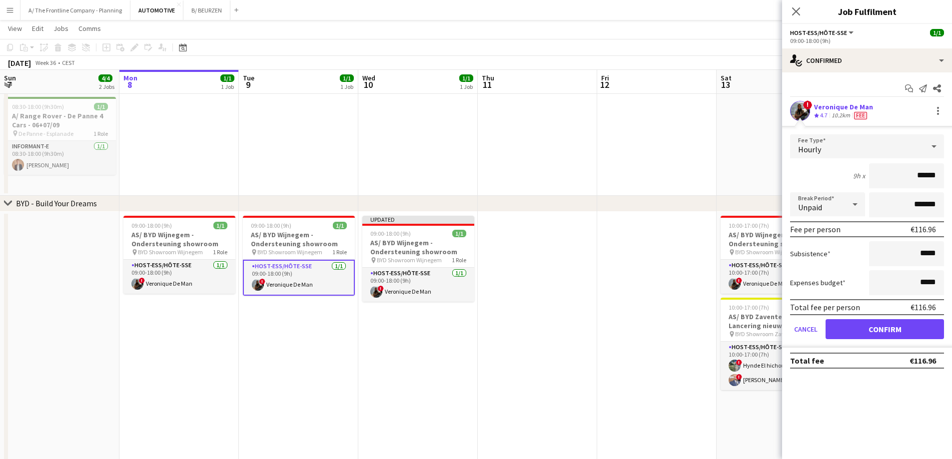 The width and height of the screenshot is (952, 459). What do you see at coordinates (68, 62) in the screenshot?
I see `div: CEST` at bounding box center [68, 62].